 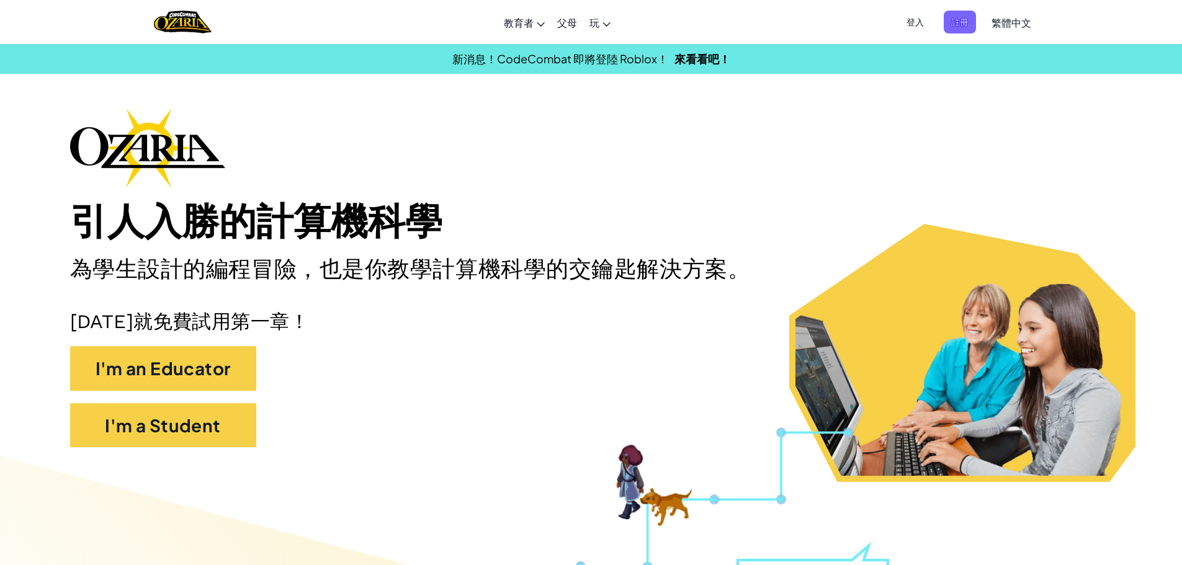 I want to click on a: Ozaria by CodeCombat logo, so click(x=182, y=22).